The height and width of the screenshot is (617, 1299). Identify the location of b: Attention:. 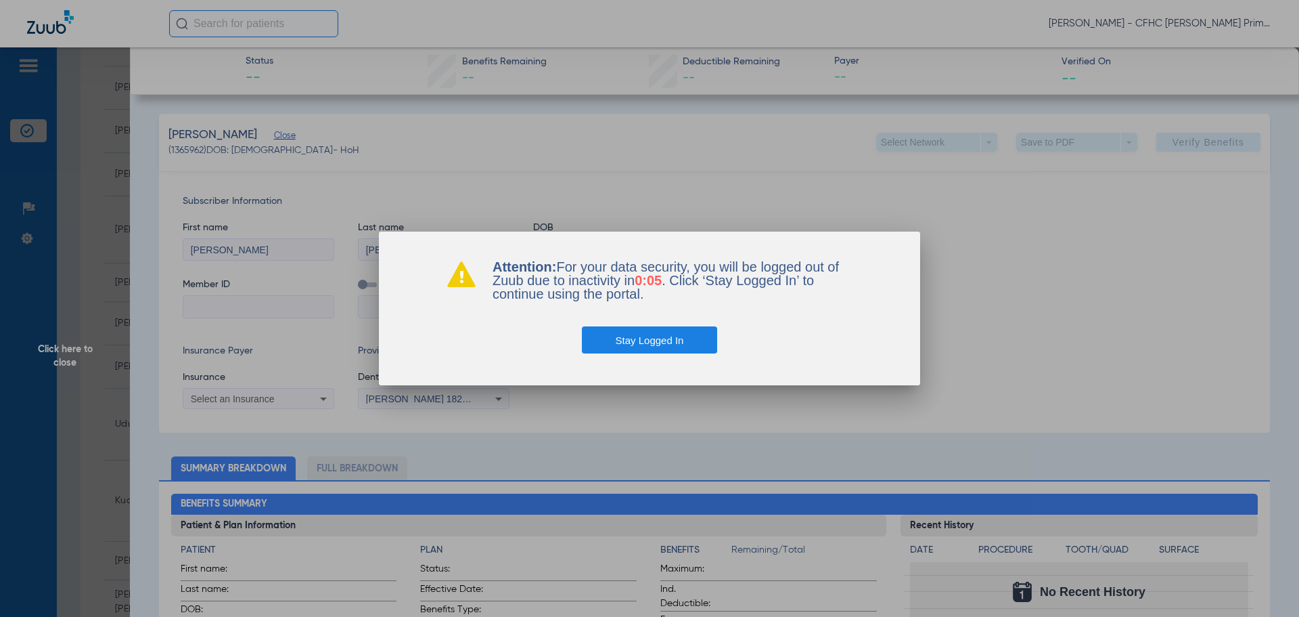
(525, 267).